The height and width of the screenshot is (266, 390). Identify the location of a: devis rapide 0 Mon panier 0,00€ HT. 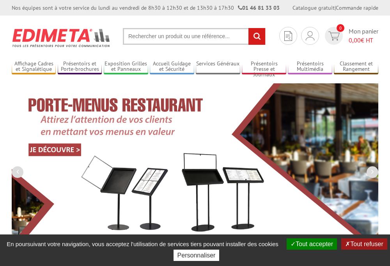
(351, 36).